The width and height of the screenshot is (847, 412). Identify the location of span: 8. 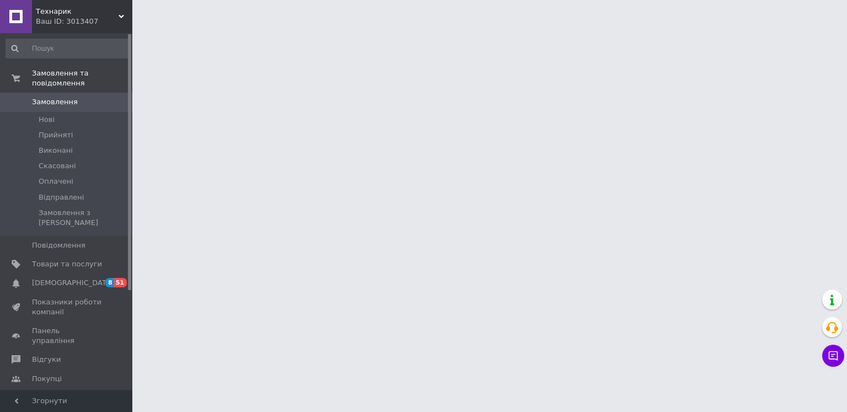
(110, 282).